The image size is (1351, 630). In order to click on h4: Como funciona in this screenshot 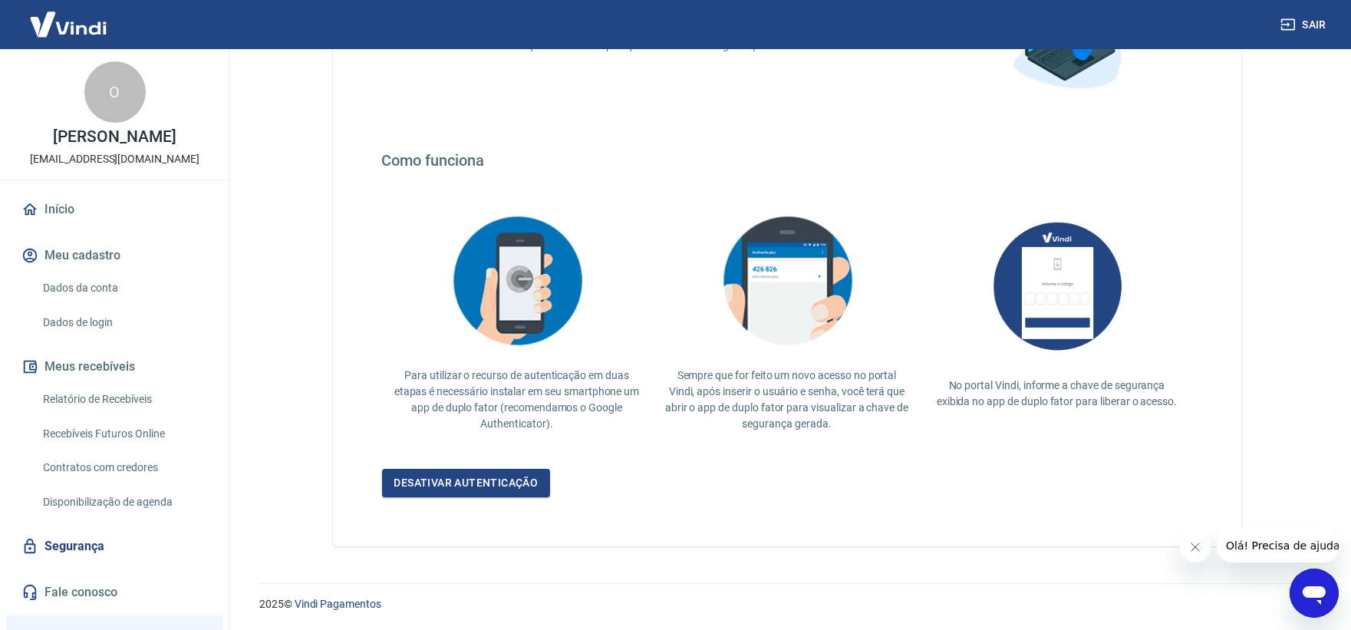, I will do `click(787, 160)`.